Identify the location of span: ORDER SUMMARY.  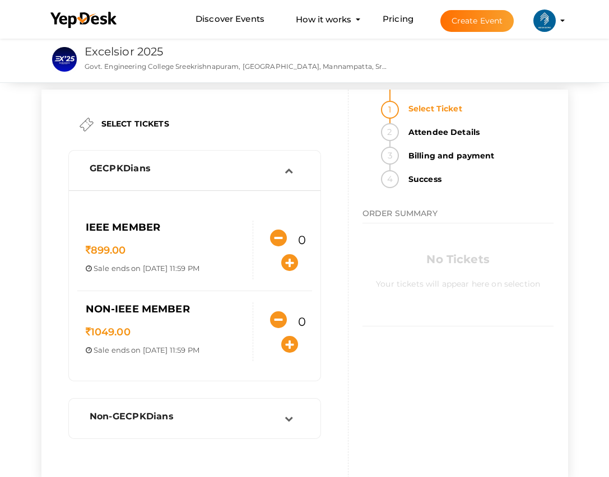
(400, 213).